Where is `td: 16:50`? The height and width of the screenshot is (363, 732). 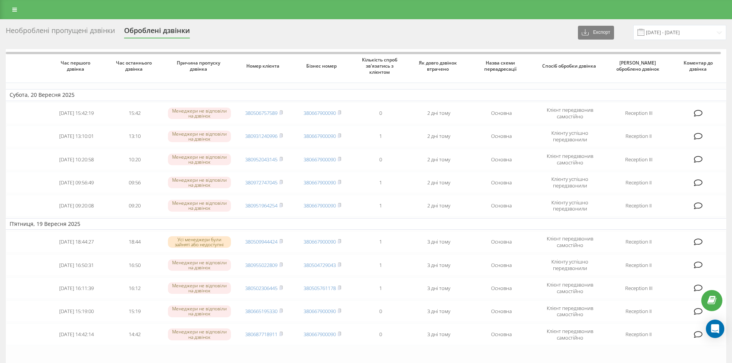
td: 16:50 is located at coordinates (135, 265).